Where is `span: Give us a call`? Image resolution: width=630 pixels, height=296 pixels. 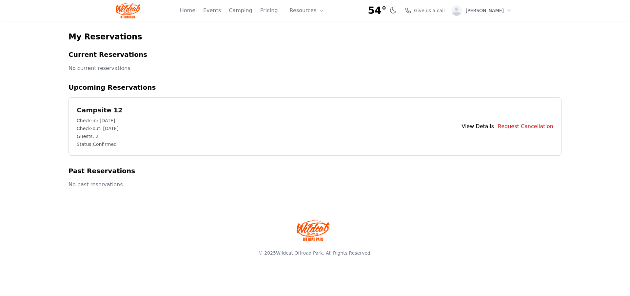
span: Give us a call is located at coordinates (430, 10).